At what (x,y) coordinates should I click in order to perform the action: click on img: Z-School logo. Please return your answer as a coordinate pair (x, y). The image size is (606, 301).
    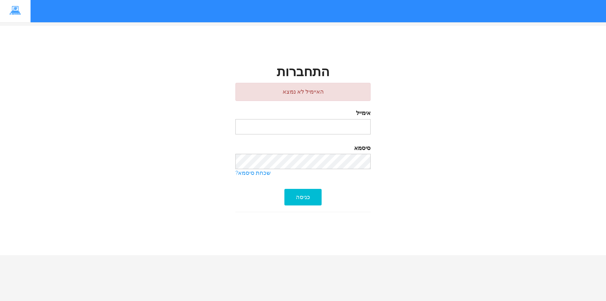
    Looking at the image, I should click on (15, 11).